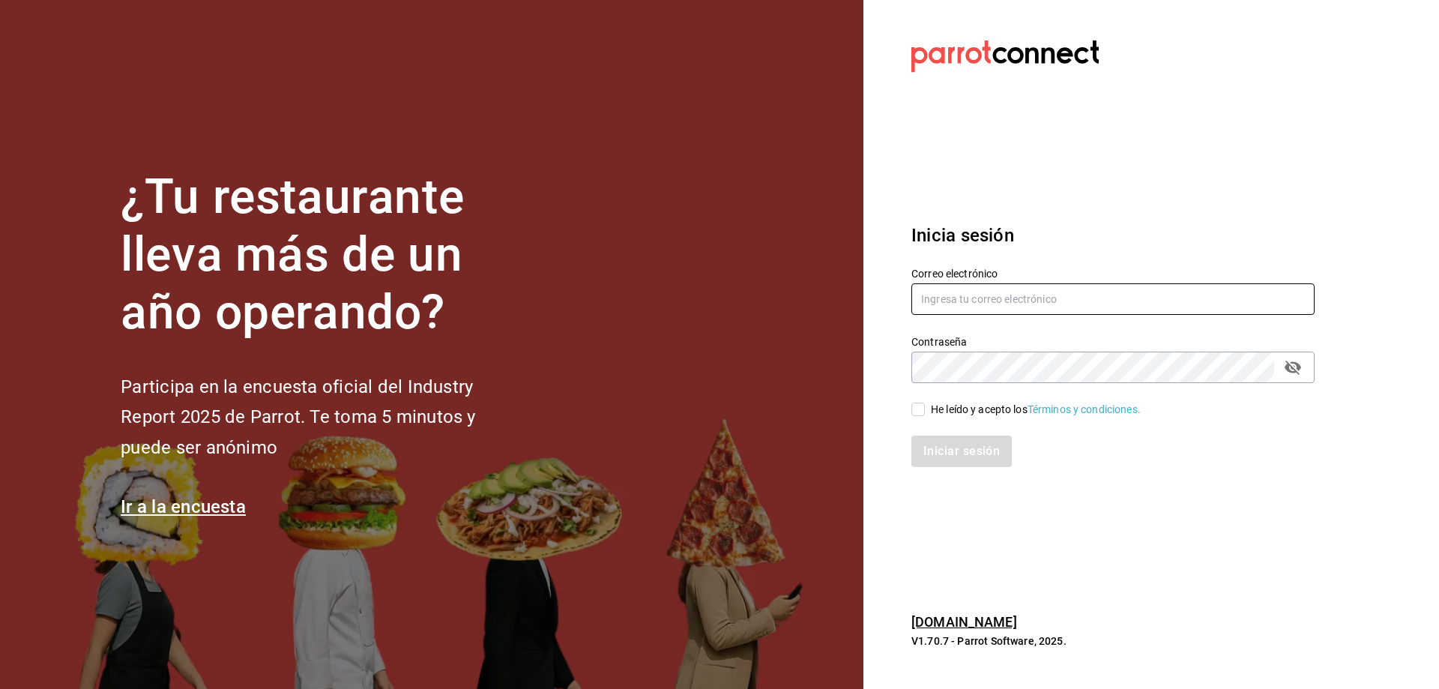 The height and width of the screenshot is (689, 1439). I want to click on button: passwordField, so click(1293, 367).